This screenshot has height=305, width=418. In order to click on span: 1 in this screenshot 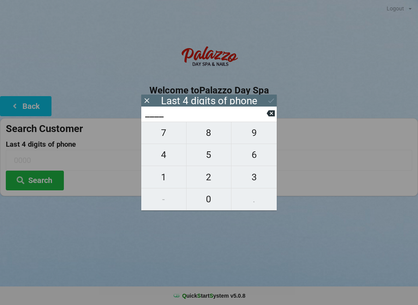, I will do `click(164, 177)`.